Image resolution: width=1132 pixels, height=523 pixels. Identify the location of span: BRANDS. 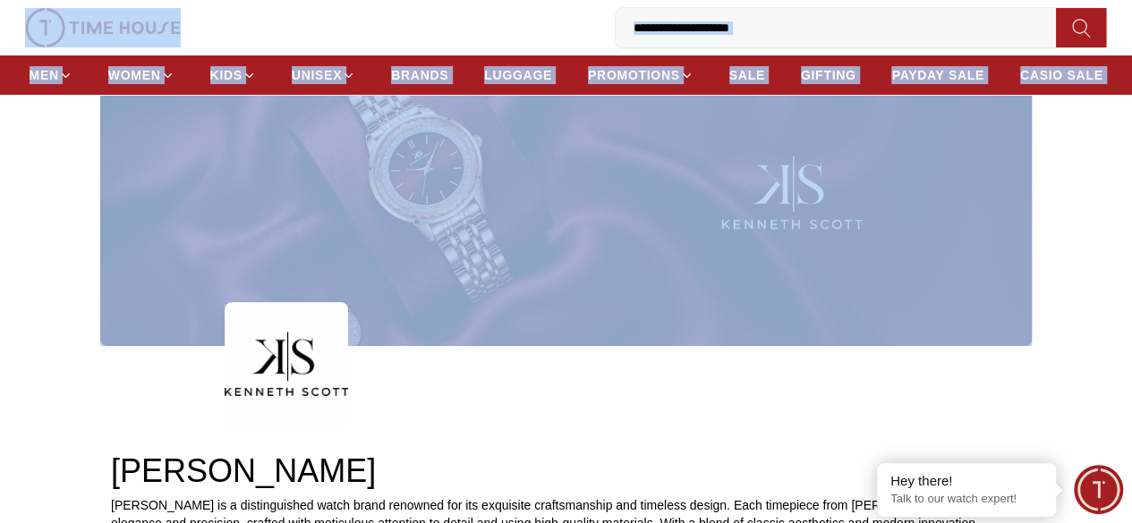
(420, 75).